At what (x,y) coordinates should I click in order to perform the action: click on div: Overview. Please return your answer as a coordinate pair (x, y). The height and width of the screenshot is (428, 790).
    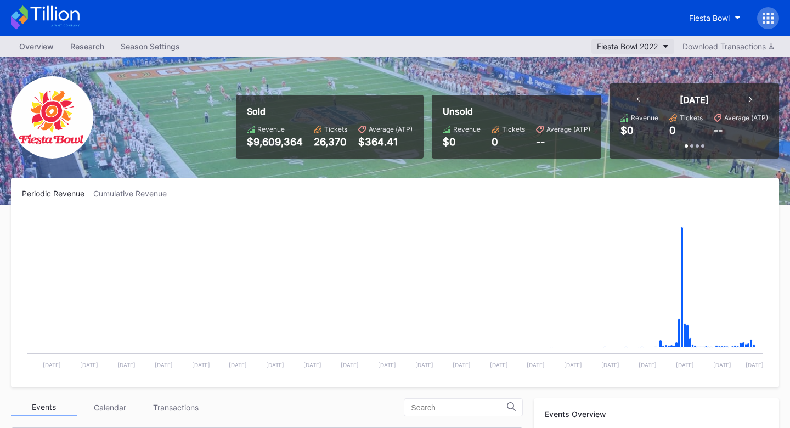
    Looking at the image, I should click on (36, 46).